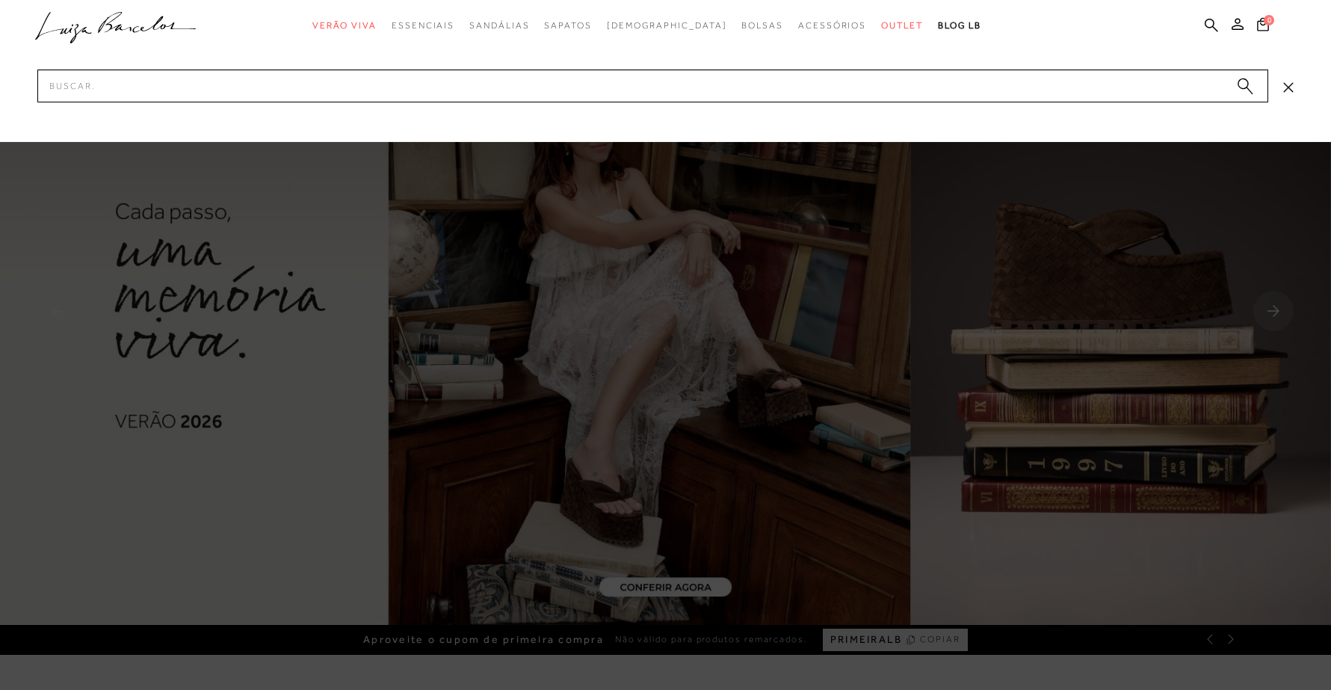 Image resolution: width=1331 pixels, height=690 pixels. I want to click on a: noSubCategoriesText, so click(667, 25).